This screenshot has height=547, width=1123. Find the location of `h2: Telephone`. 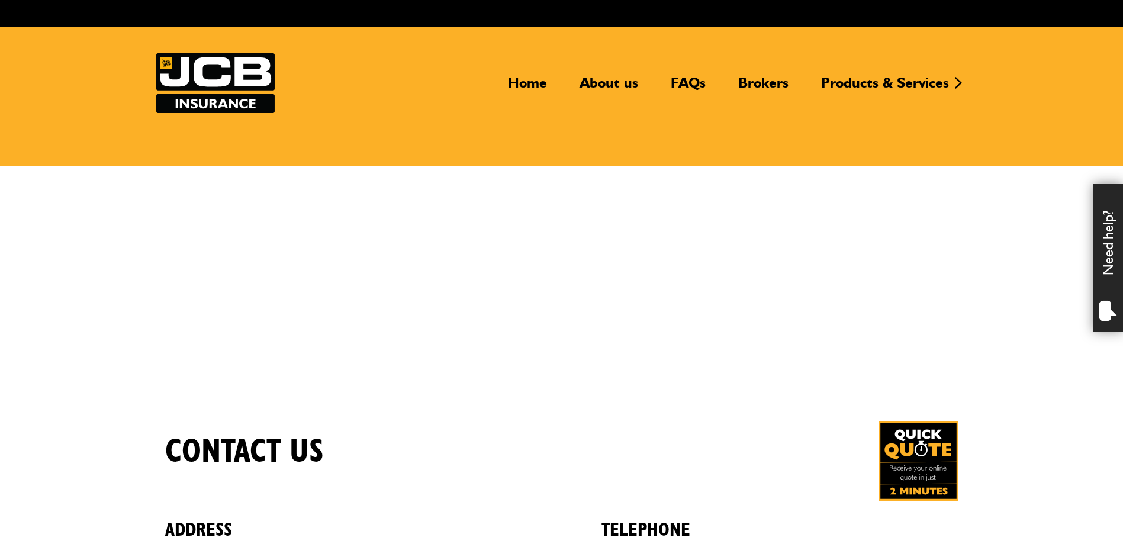

h2: Telephone is located at coordinates (780, 521).